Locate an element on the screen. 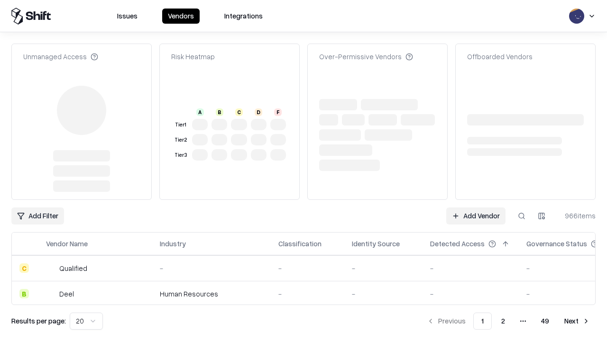 Image resolution: width=607 pixels, height=341 pixels. div: Human Resources is located at coordinates (211, 294).